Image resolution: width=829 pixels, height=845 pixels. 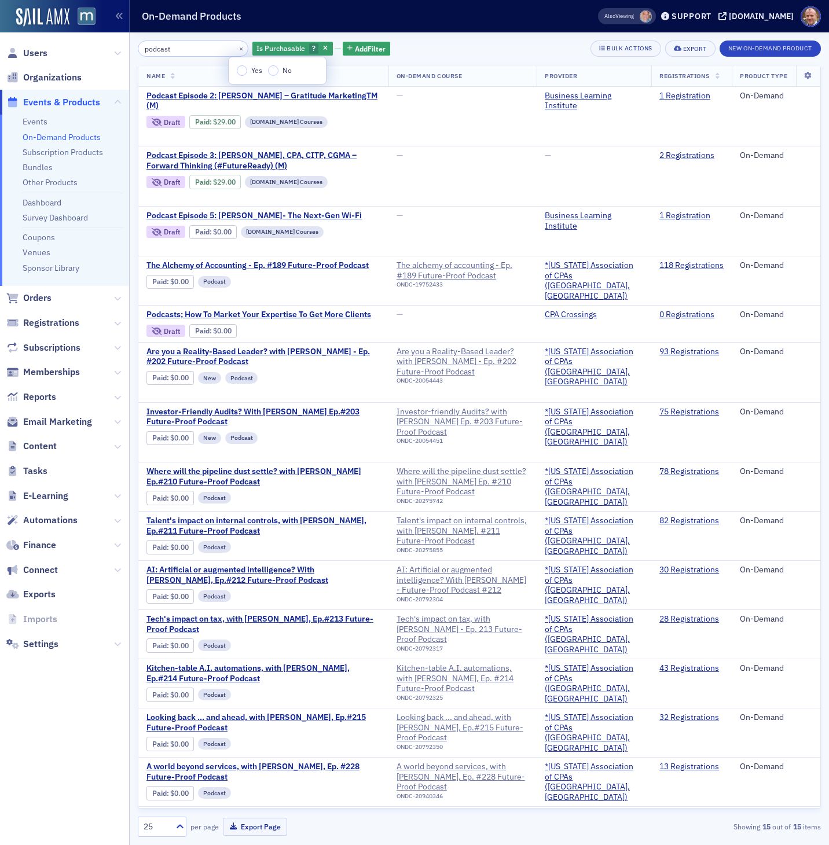 What do you see at coordinates (462, 270) in the screenshot?
I see `div: The alchemy of accounting - Ep. #189 Future-Proof Podcast` at bounding box center [462, 270].